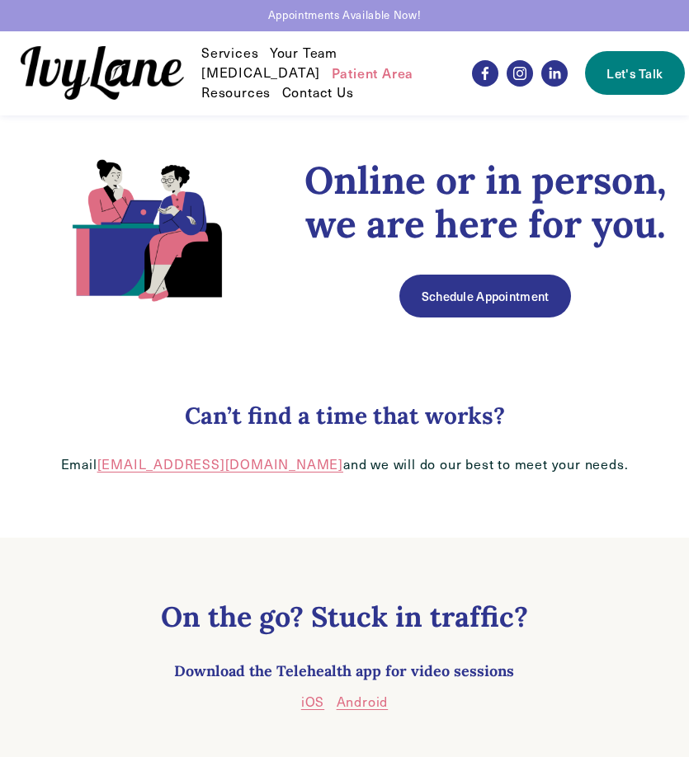 The height and width of the screenshot is (757, 689). What do you see at coordinates (485, 296) in the screenshot?
I see `a: Schedule Appointment` at bounding box center [485, 296].